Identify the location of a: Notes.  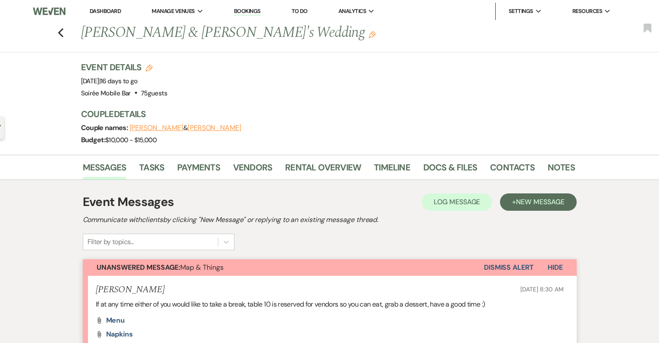
(561, 170).